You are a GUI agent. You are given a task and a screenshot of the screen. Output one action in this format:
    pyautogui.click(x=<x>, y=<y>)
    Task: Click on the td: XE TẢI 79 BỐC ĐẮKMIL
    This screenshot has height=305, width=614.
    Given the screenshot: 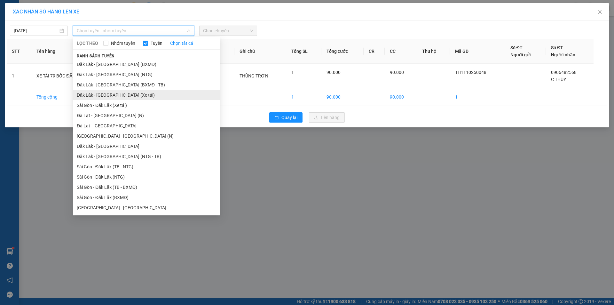 What is the action you would take?
    pyautogui.click(x=69, y=76)
    